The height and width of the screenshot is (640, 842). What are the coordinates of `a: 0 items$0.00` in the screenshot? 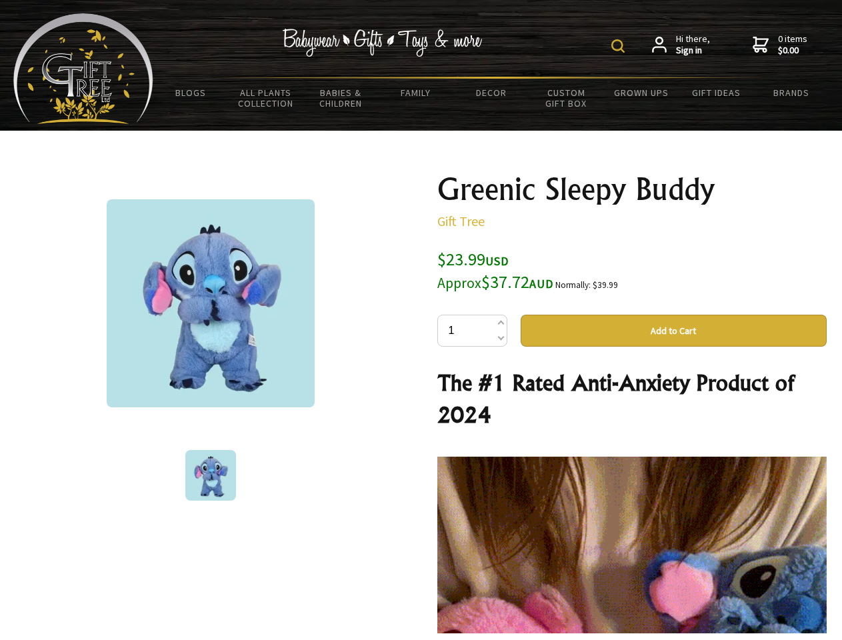 It's located at (780, 45).